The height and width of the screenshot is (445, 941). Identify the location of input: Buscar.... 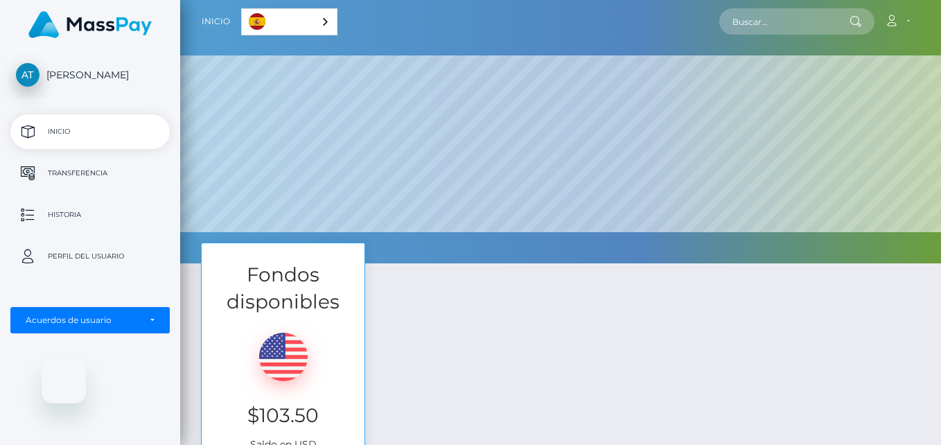
(784, 21).